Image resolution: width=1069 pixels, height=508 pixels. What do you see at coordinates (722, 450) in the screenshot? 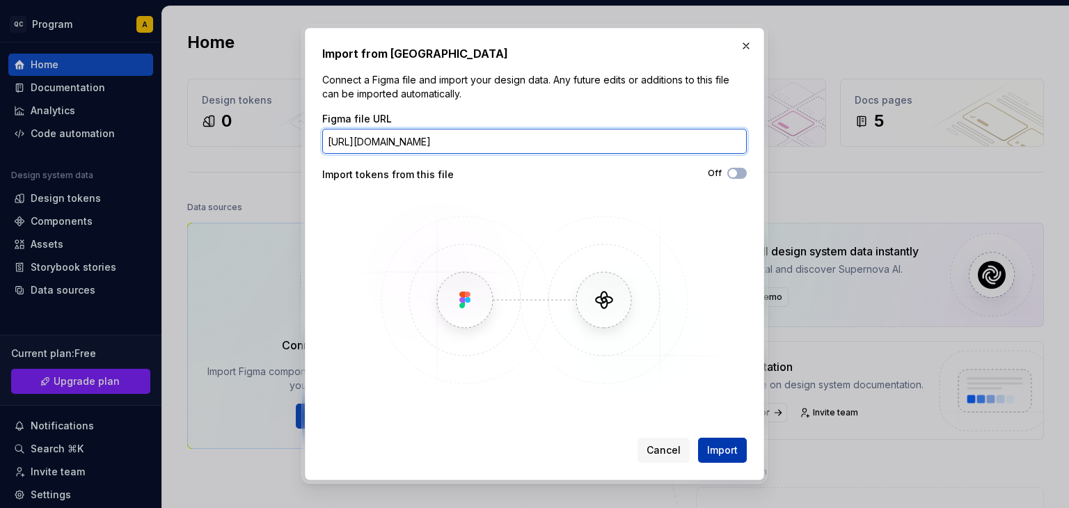
I see `span: Import` at bounding box center [722, 450].